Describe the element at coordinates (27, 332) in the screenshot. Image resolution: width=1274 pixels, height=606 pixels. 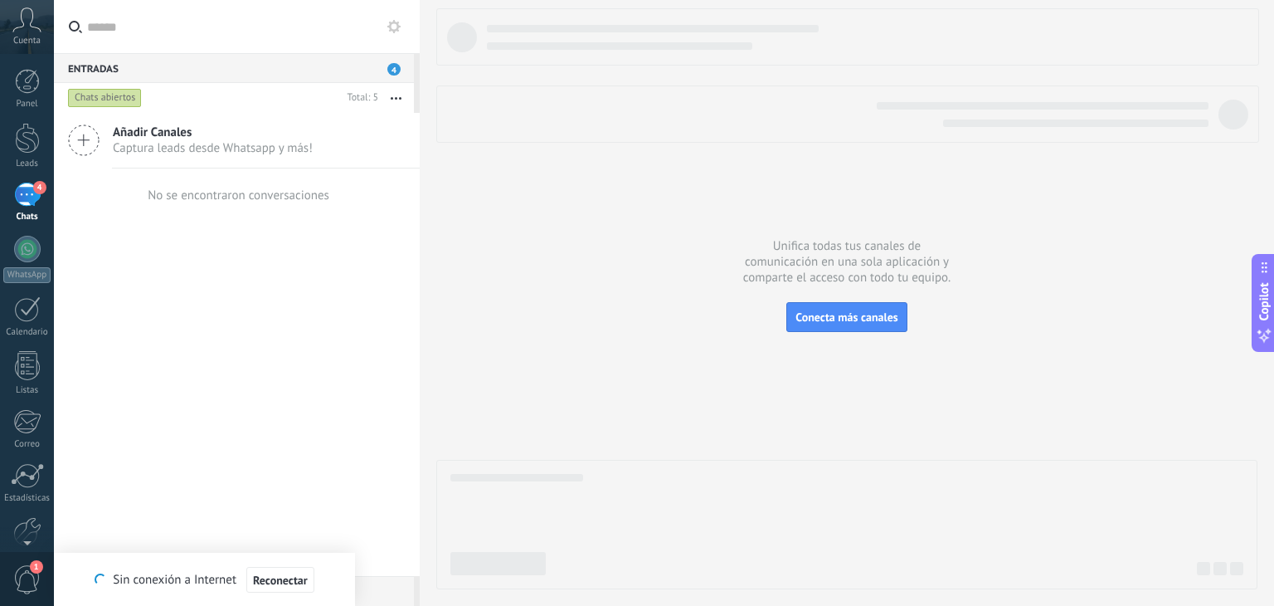
I see `div: Calendario` at that location.